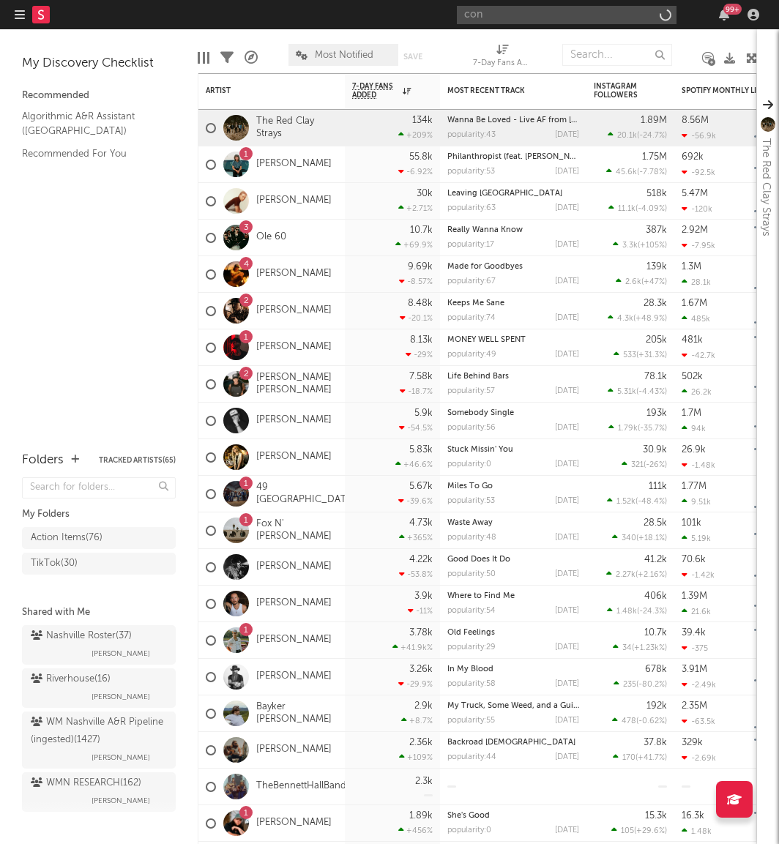 This screenshot has height=844, width=779. Describe the element at coordinates (656, 669) in the screenshot. I see `div: 678k` at that location.